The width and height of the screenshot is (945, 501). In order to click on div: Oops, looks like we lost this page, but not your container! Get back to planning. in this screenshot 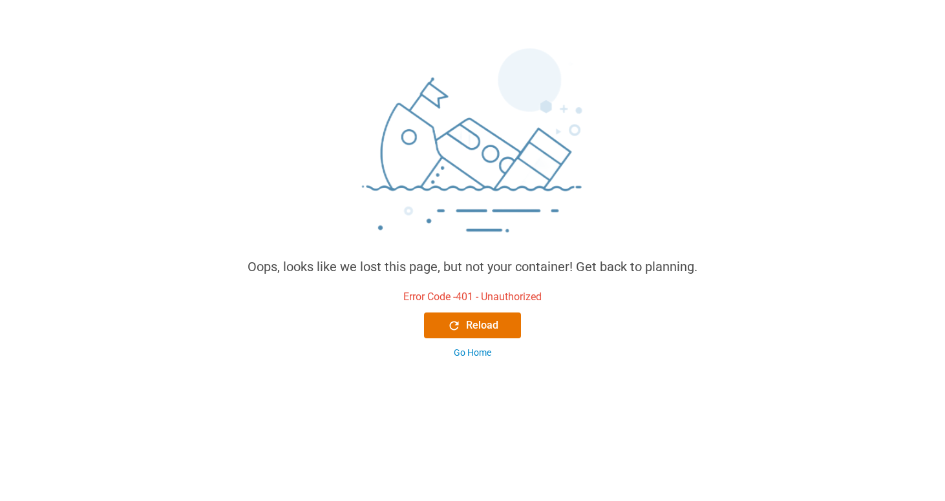, I will do `click(472, 267)`.